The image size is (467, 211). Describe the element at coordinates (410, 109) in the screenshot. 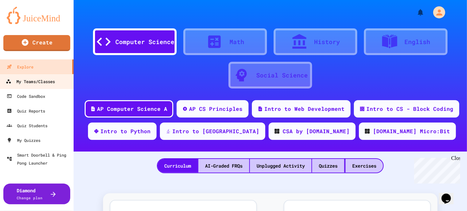

I see `div: Intro to CS - Block Coding` at that location.